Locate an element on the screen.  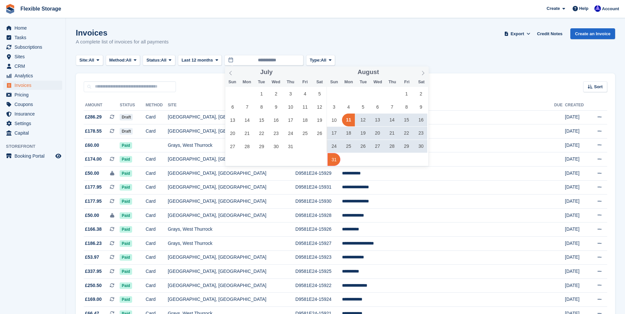
h1: Invoices is located at coordinates (122, 33).